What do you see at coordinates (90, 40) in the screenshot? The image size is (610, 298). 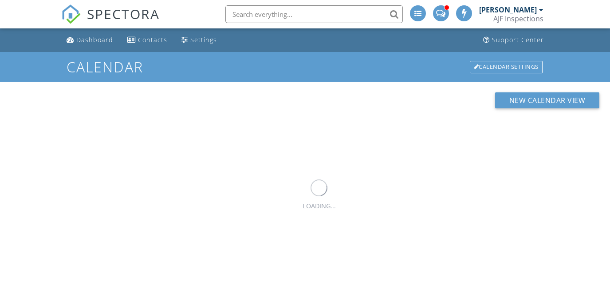 I see `a: Dashboard` at bounding box center [90, 40].